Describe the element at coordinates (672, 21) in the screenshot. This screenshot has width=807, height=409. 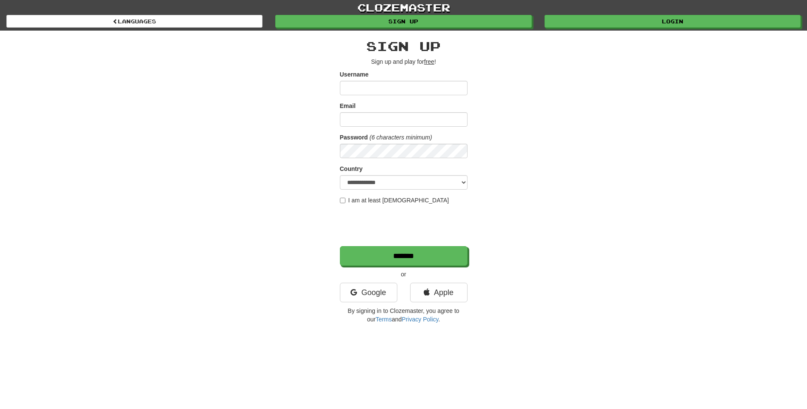
I see `a: Login` at that location.